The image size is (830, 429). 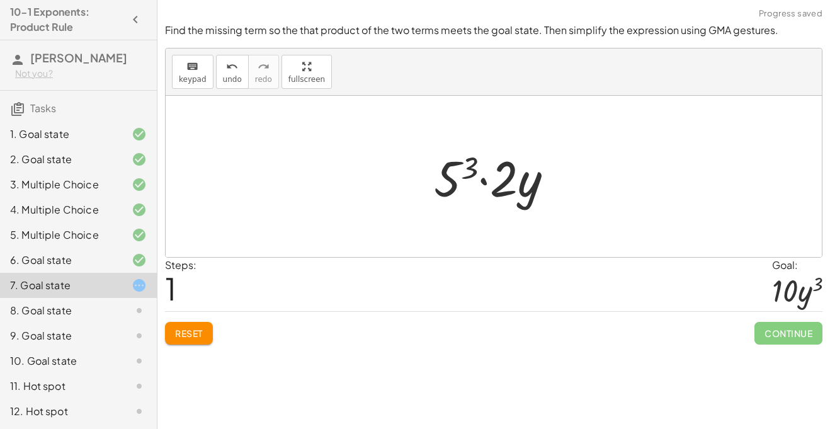 I want to click on div: Goal:, so click(x=797, y=265).